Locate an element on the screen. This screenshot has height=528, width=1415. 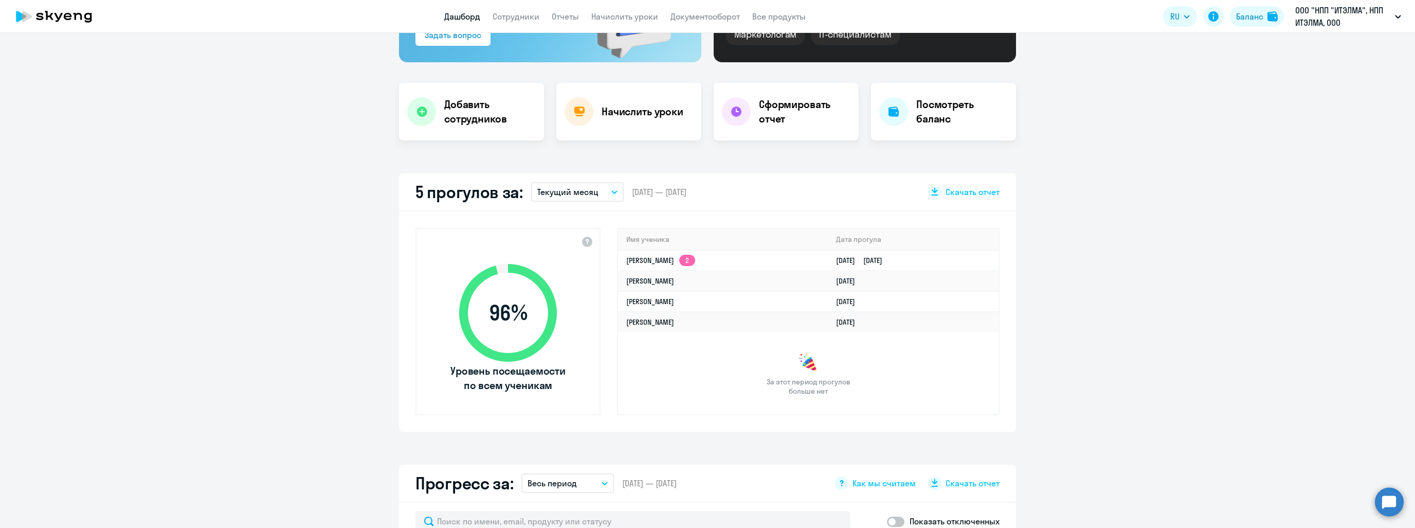
p: Весь период is located at coordinates (552, 483).